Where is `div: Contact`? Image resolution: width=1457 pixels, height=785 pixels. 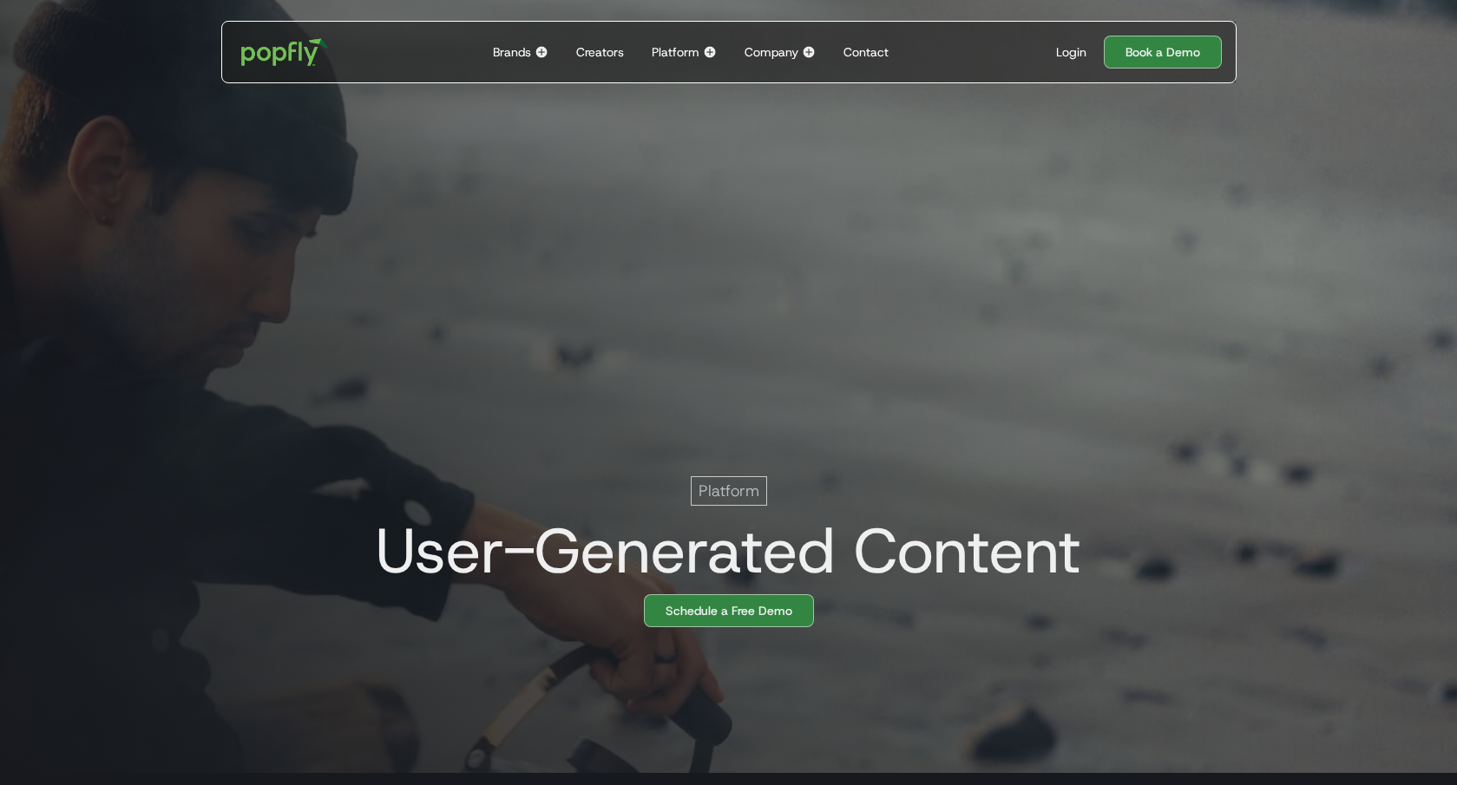 div: Contact is located at coordinates (866, 52).